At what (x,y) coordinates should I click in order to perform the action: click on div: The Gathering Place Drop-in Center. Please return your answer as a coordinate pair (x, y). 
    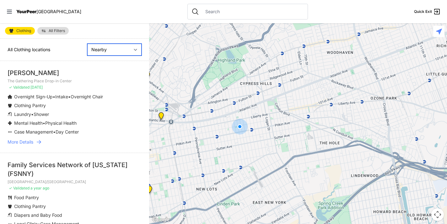
    Looking at the image, I should click on (161, 117).